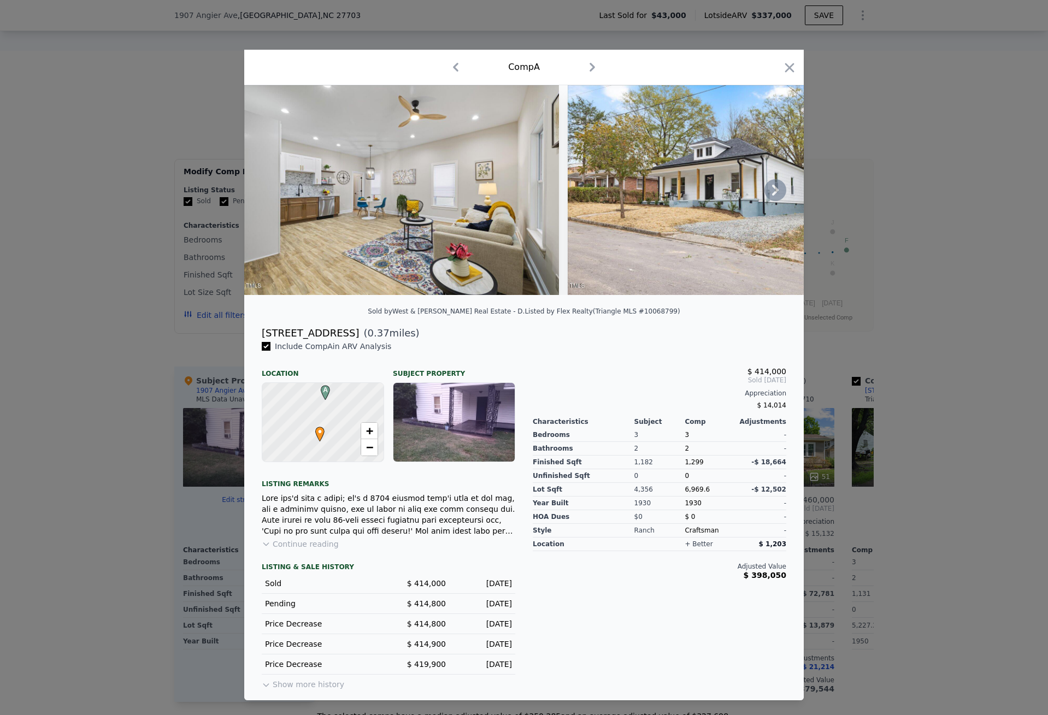 This screenshot has width=1048, height=715. I want to click on div: 1,182, so click(659, 462).